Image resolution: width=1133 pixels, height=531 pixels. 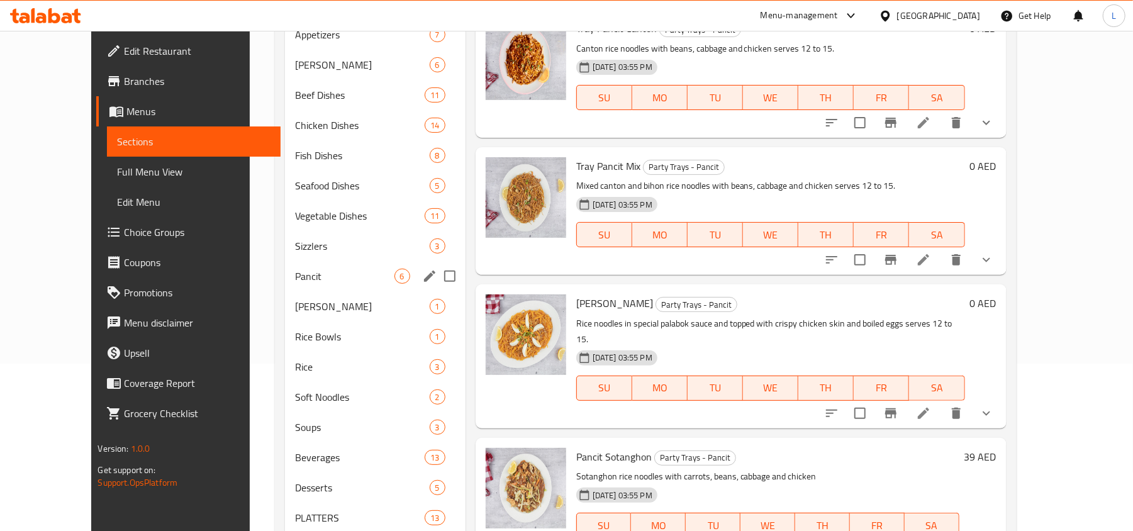 I want to click on div: Desserts5, so click(x=375, y=488).